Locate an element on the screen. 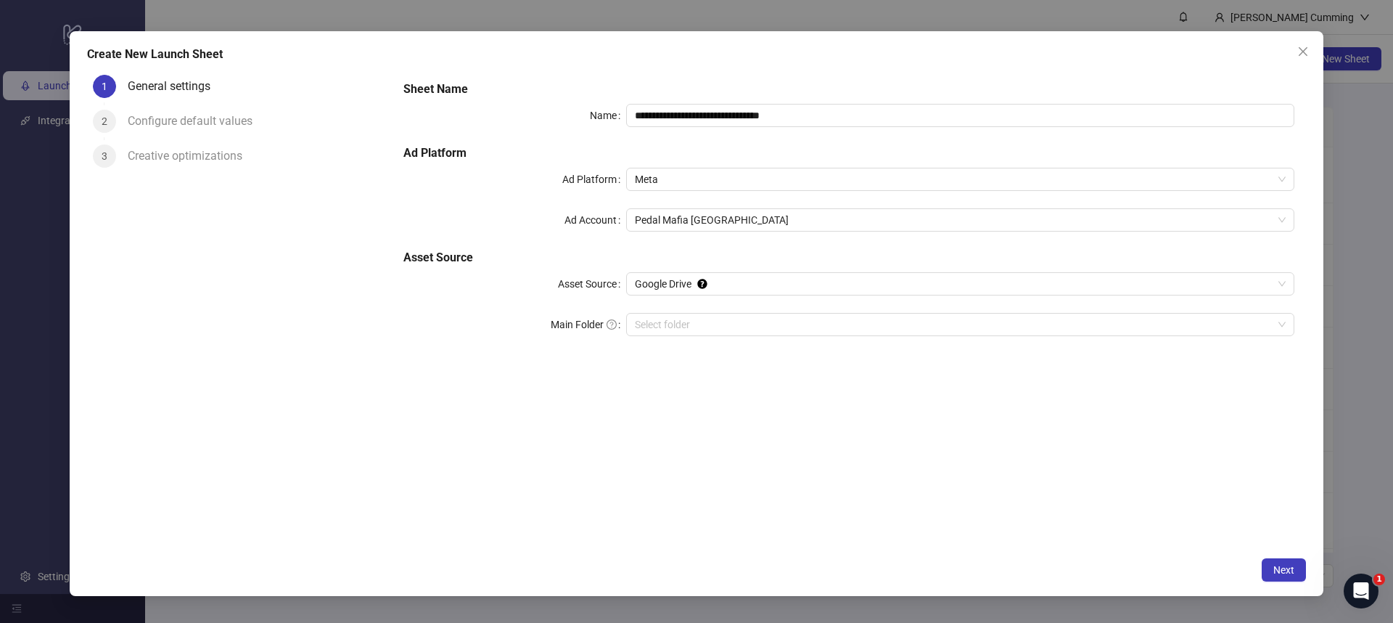 This screenshot has width=1393, height=623. label: Ad Account is located at coordinates (595, 220).